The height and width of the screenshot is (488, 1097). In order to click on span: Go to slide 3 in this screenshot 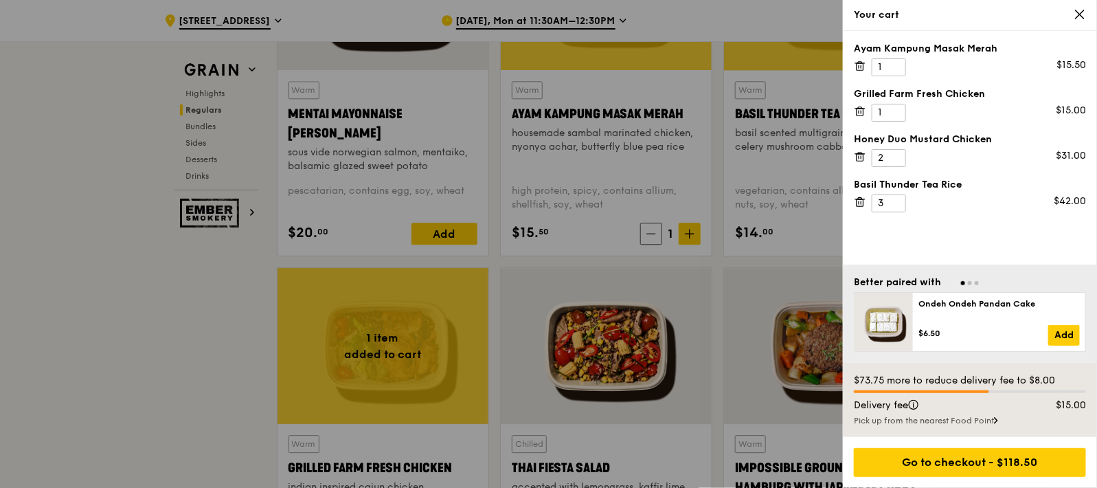, I will do `click(977, 283)`.